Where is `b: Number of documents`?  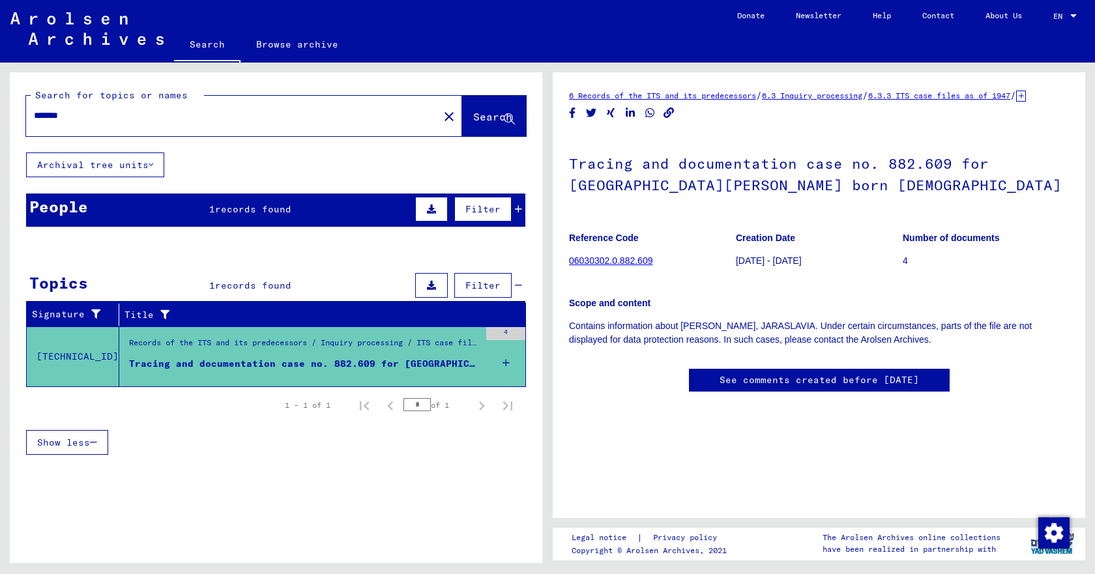
b: Number of documents is located at coordinates (951, 238).